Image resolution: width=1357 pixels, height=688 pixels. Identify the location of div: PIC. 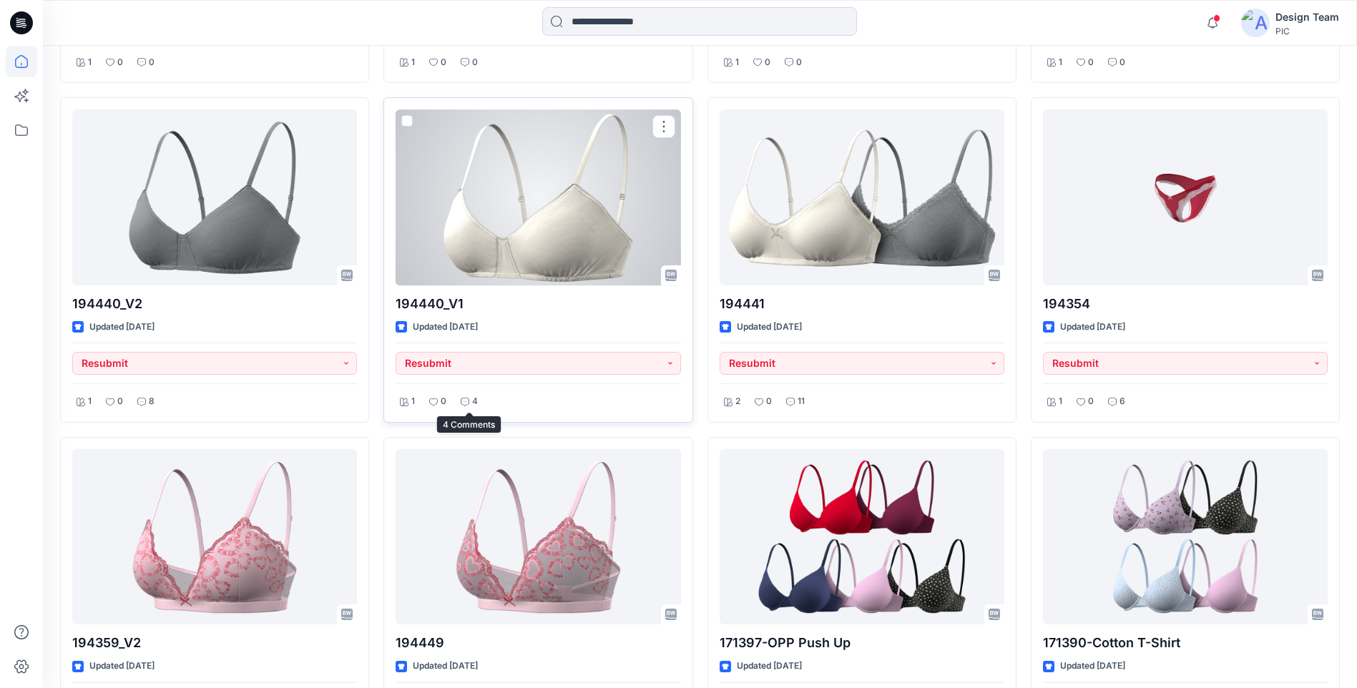
(1307, 31).